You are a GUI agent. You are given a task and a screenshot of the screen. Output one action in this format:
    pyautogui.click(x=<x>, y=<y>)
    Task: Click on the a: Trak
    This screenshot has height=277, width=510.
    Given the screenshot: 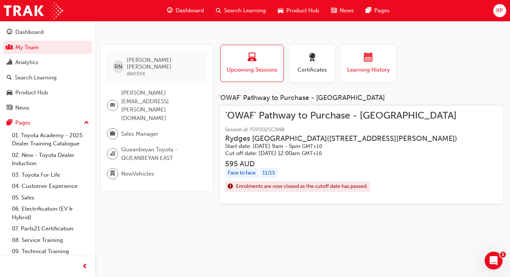 What is the action you would take?
    pyautogui.click(x=33, y=10)
    